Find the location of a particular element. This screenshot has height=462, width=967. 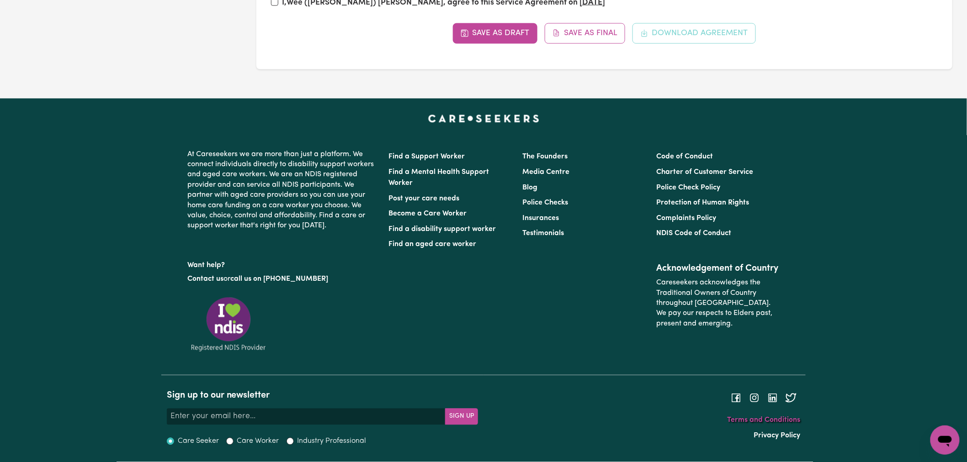

p: or is located at coordinates (282, 280).